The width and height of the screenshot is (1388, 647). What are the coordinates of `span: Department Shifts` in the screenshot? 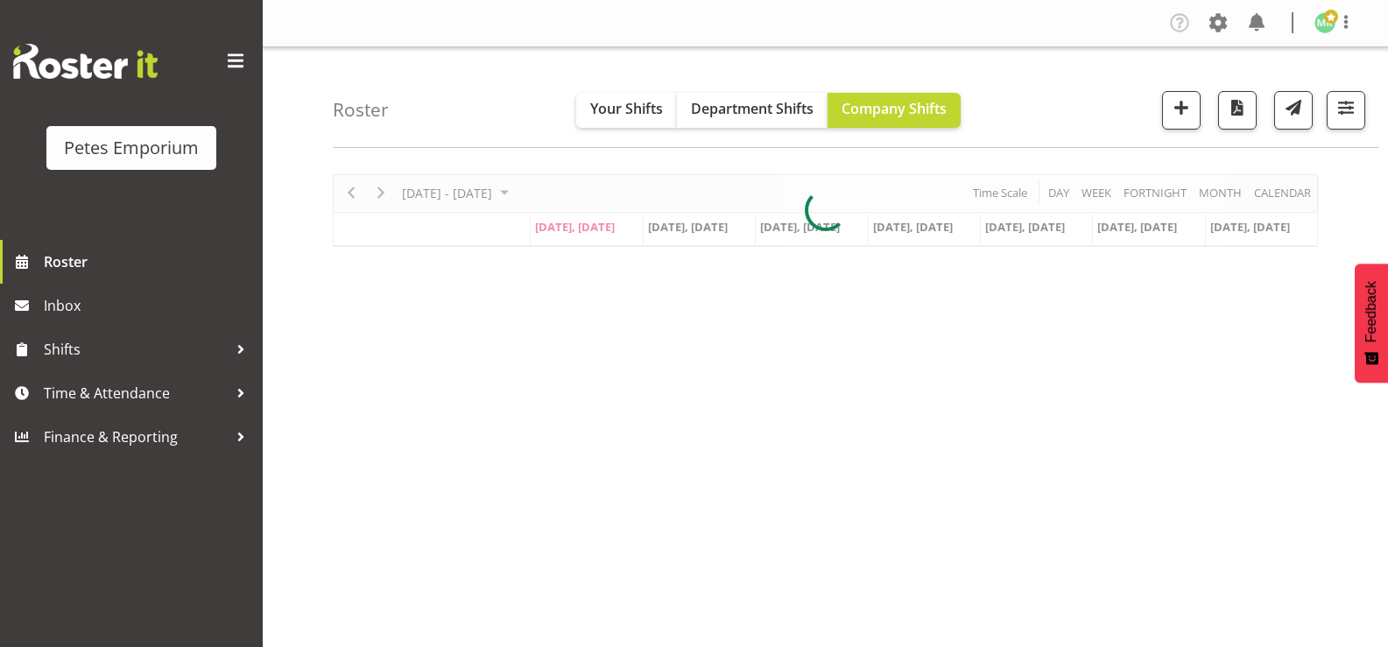 It's located at (752, 109).